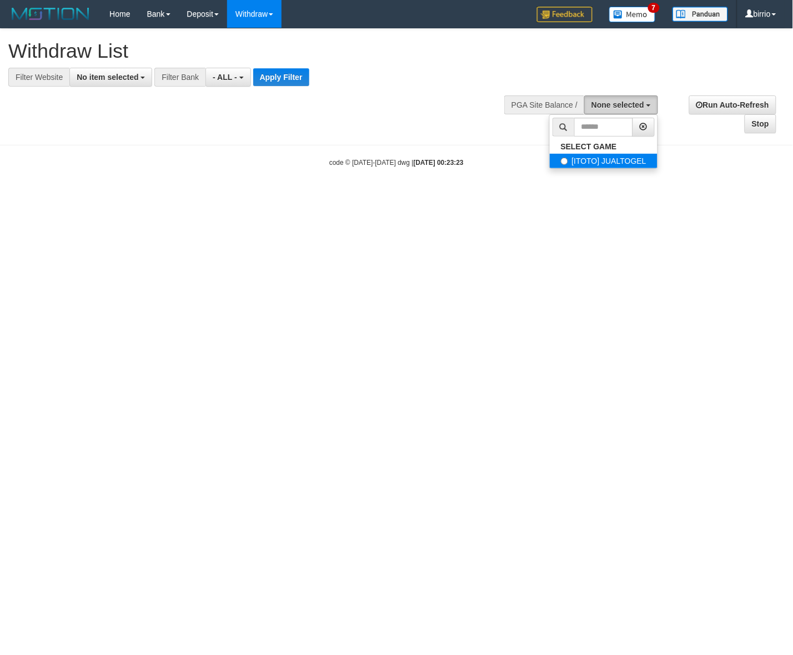  Describe the element at coordinates (225, 77) in the screenshot. I see `span: - ALL -` at that location.